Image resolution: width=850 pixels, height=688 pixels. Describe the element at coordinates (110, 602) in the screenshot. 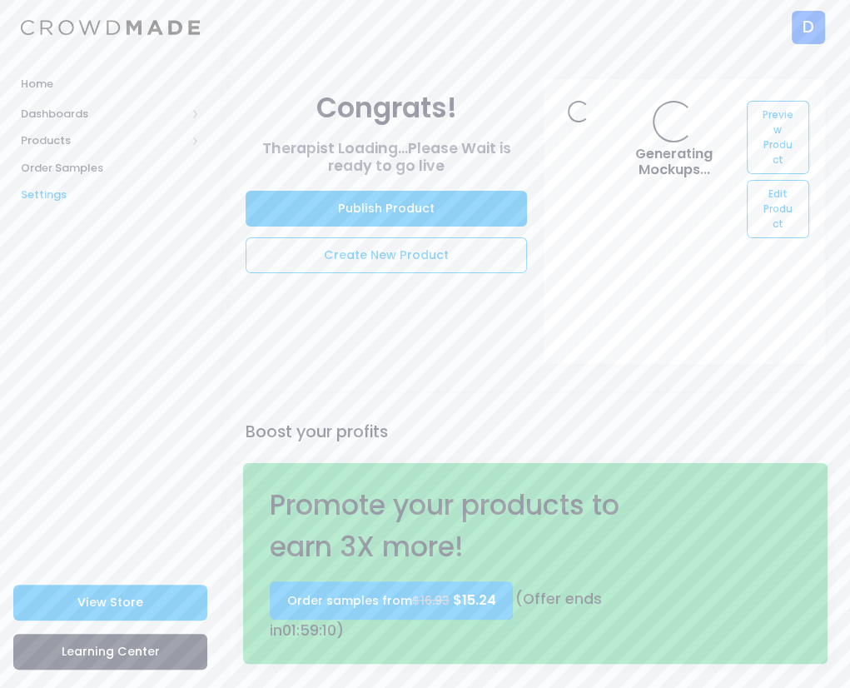

I see `span: View Store` at that location.